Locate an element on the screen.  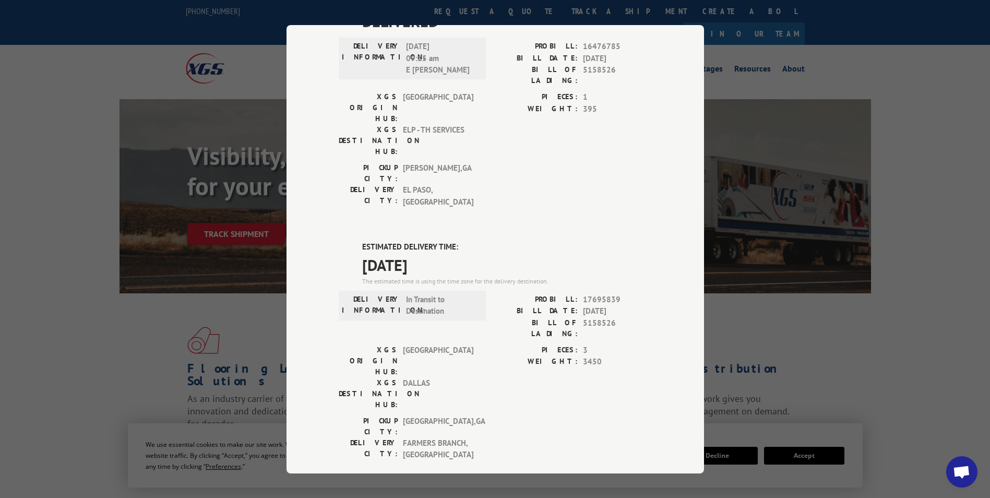
span: 3450 is located at coordinates (617, 362).